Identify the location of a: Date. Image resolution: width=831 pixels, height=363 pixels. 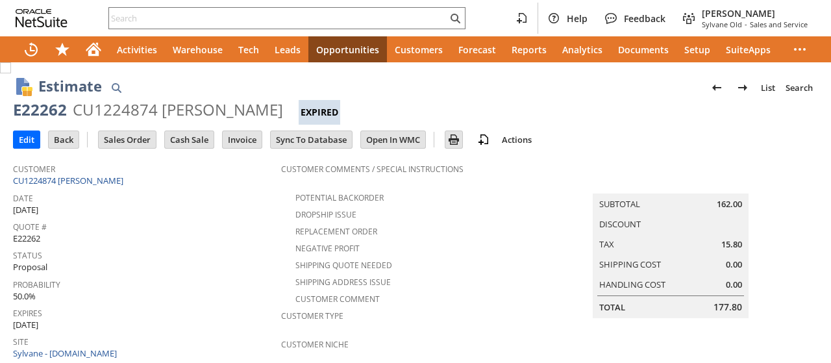
(23, 198).